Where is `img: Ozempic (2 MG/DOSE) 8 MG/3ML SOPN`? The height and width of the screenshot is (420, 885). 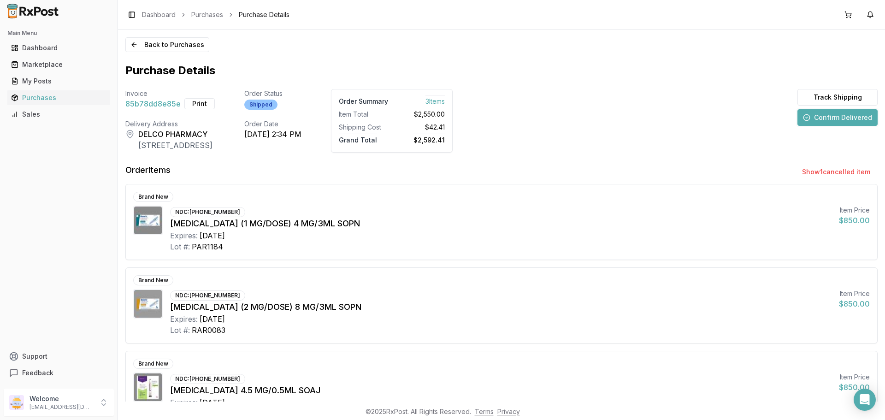 img: Ozempic (2 MG/DOSE) 8 MG/3ML SOPN is located at coordinates (148, 304).